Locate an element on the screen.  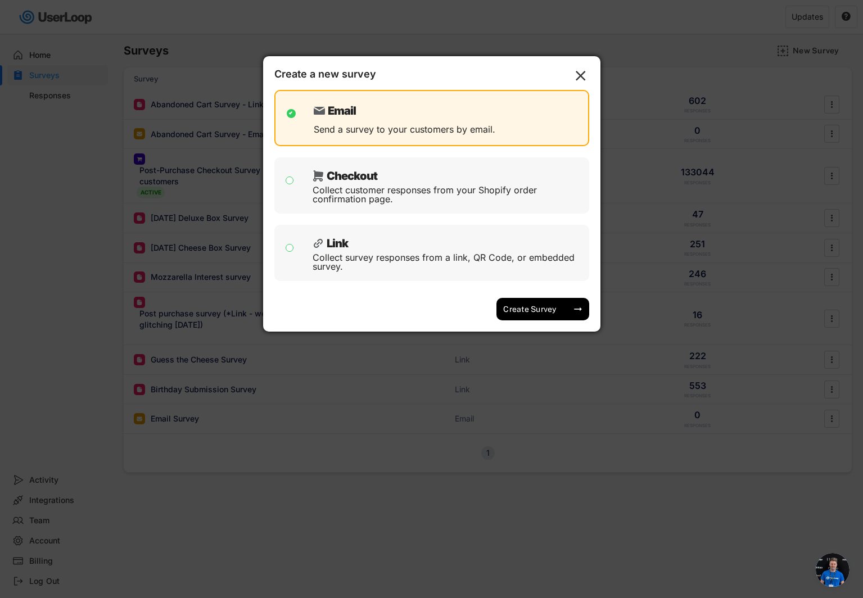
div: Checkout is located at coordinates (352, 176).